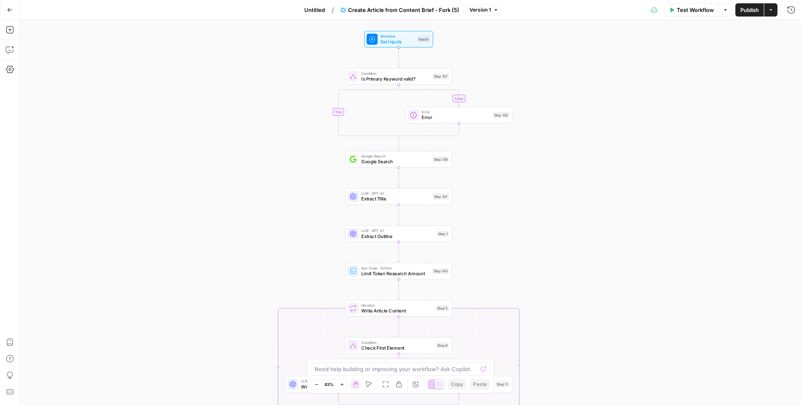  Describe the element at coordinates (484, 10) in the screenshot. I see `button: Version 1` at that location.